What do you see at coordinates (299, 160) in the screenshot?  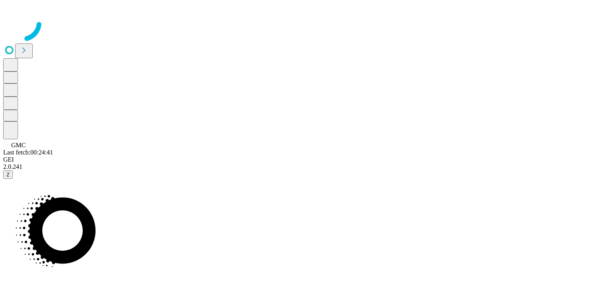 I see `div: GEI` at bounding box center [299, 160].